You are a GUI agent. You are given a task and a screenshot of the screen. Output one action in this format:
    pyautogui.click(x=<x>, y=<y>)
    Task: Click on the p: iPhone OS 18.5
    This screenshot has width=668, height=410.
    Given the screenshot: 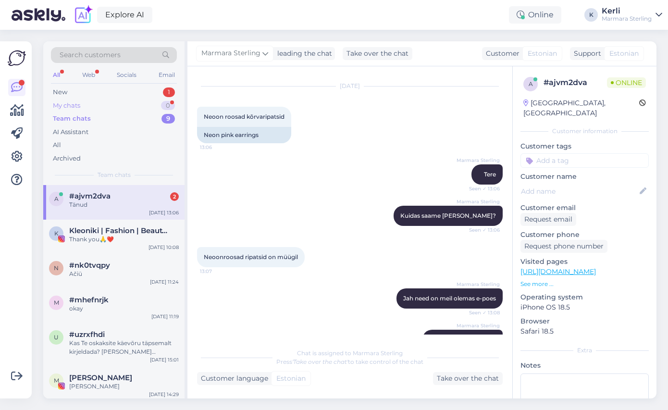 What is the action you would take?
    pyautogui.click(x=585, y=307)
    